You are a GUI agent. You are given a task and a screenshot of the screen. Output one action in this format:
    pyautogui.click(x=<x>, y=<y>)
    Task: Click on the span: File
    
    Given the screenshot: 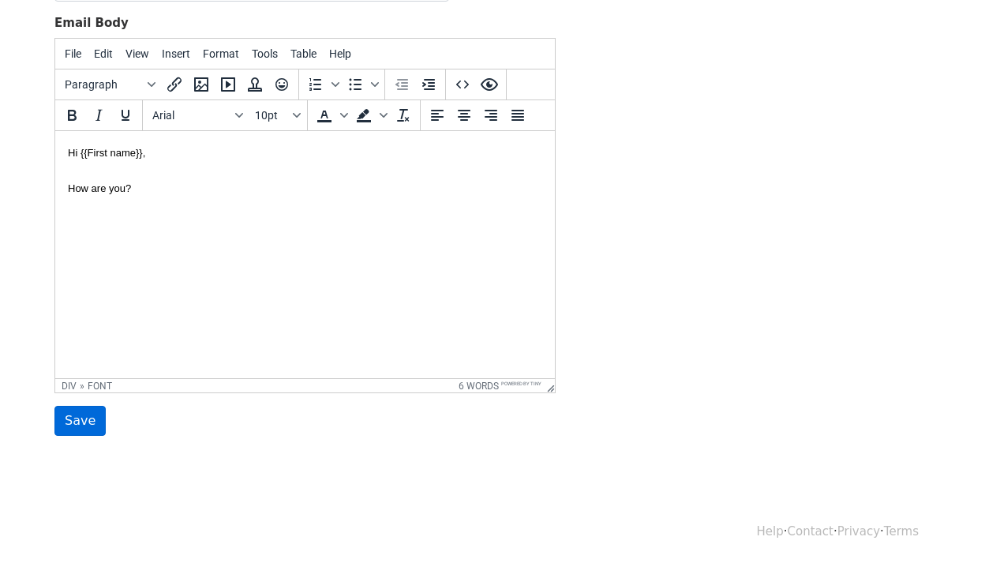 What is the action you would take?
    pyautogui.click(x=73, y=54)
    